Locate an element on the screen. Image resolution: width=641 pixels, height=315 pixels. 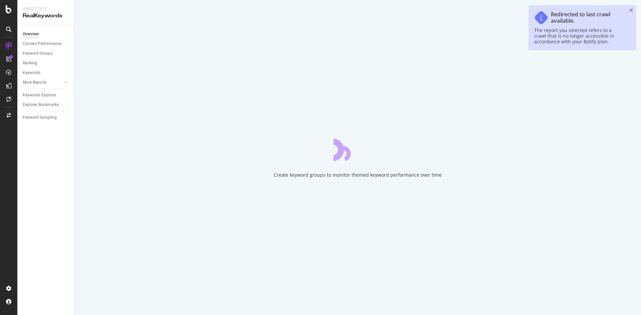
div: RealKeywords is located at coordinates (45, 16).